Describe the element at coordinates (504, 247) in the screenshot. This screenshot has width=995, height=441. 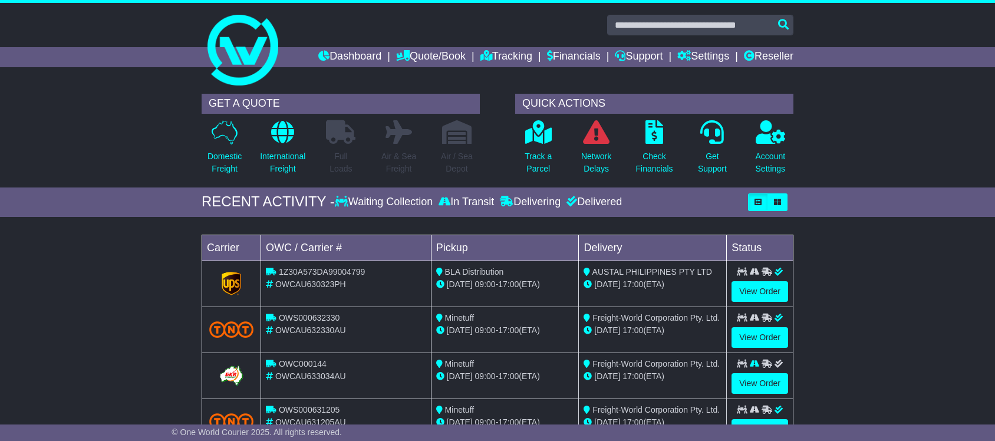
I see `td: Pickup` at that location.